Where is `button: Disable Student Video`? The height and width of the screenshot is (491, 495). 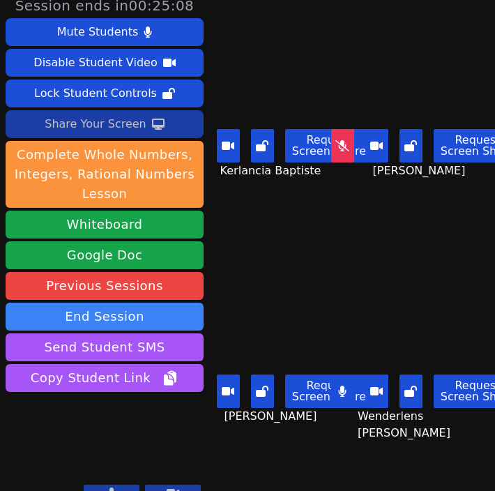
button: Disable Student Video is located at coordinates (105, 63).